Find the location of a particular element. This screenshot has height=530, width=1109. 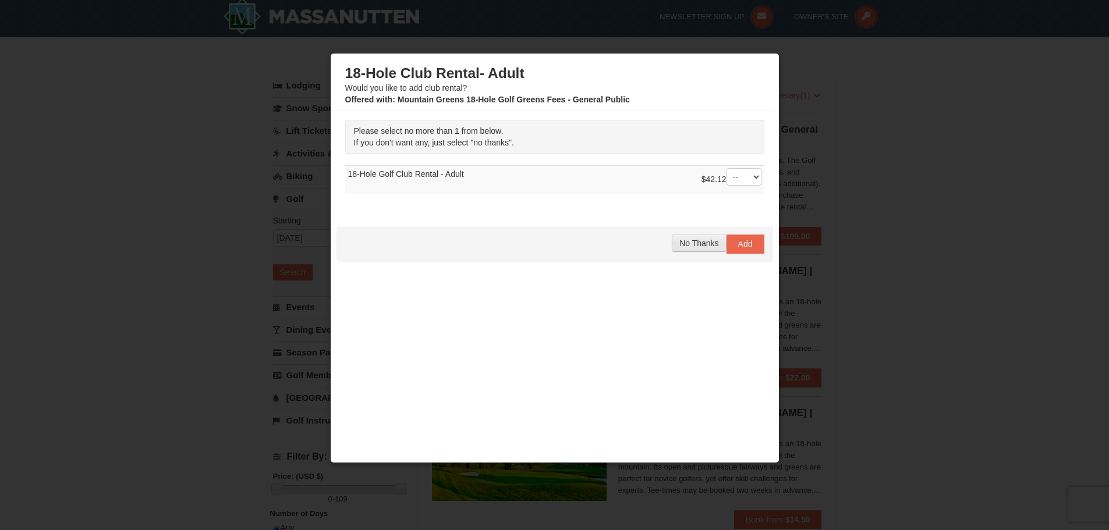

div: Would you like to add club rental? is located at coordinates (555, 85).